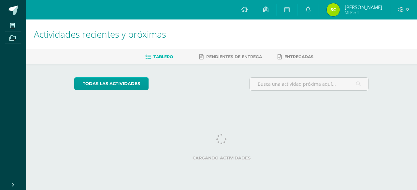  I want to click on span: Actividades recientes y próximas, so click(100, 34).